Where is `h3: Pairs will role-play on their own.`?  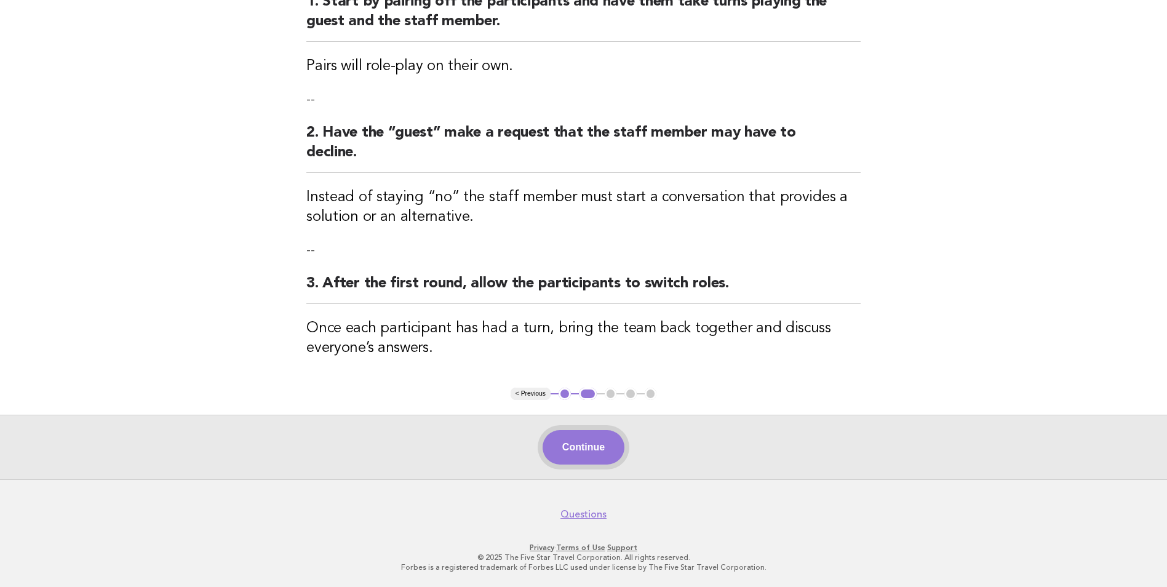
h3: Pairs will role-play on their own. is located at coordinates (583, 66).